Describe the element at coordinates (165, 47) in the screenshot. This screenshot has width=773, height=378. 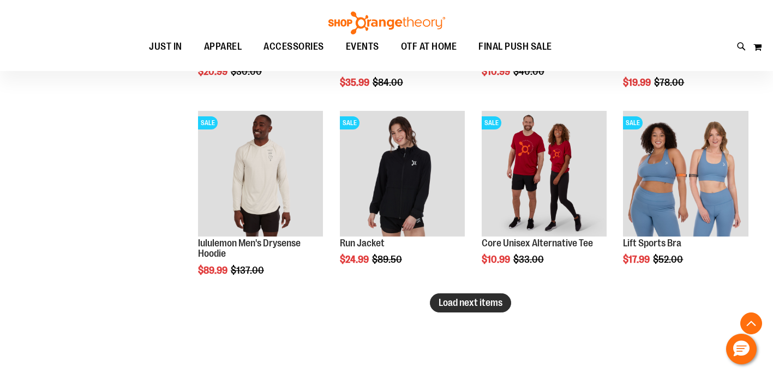
I see `a: JUST IN` at that location.